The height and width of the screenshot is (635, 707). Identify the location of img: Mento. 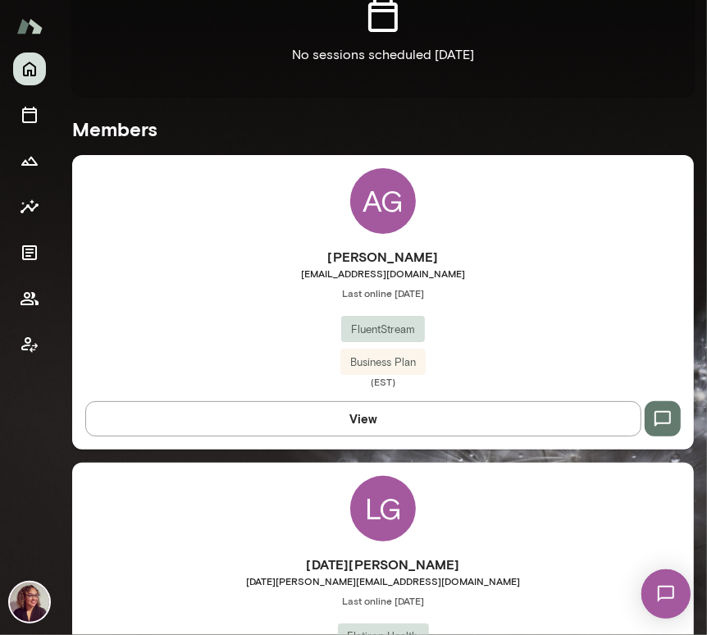
(30, 26).